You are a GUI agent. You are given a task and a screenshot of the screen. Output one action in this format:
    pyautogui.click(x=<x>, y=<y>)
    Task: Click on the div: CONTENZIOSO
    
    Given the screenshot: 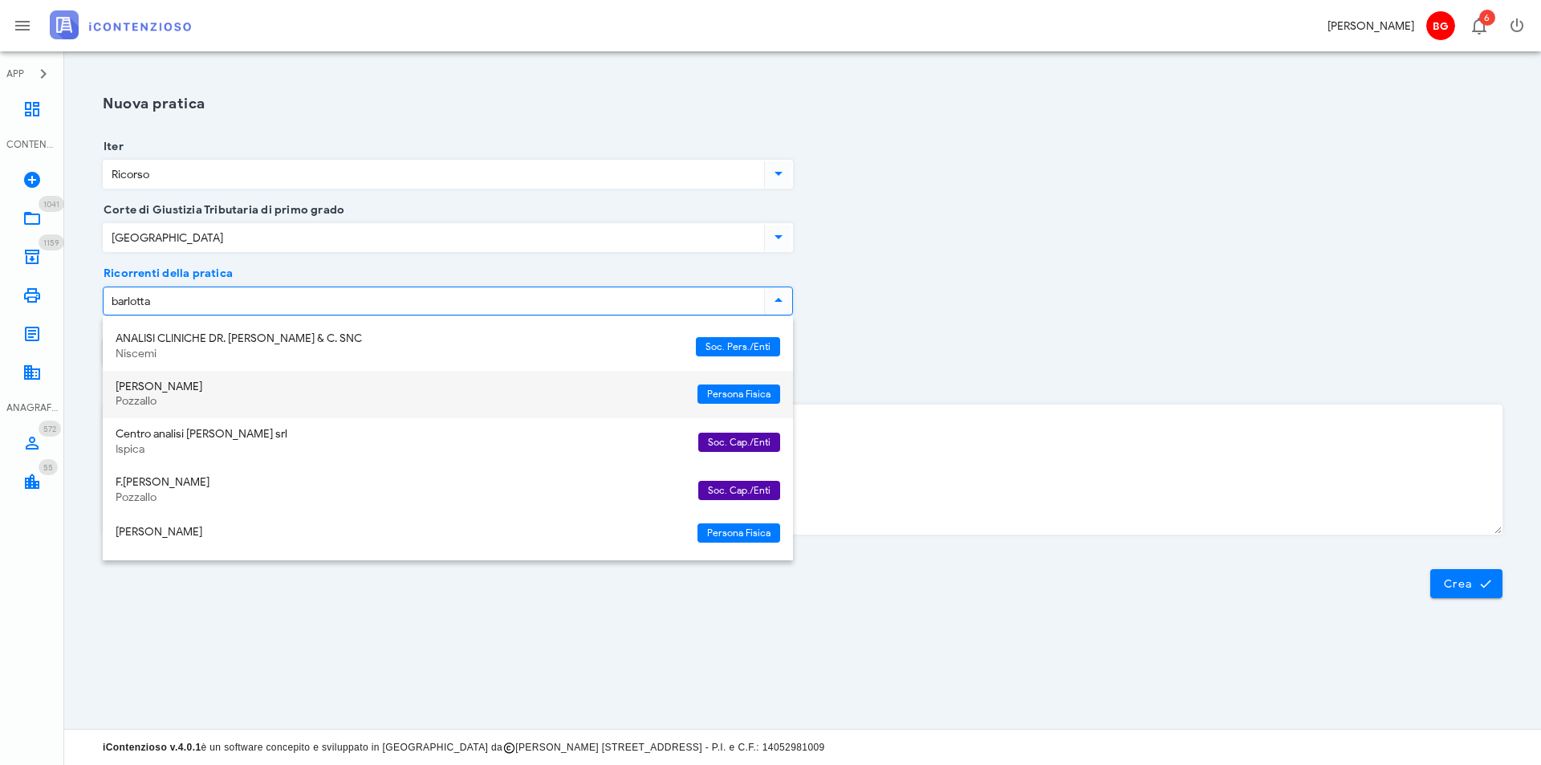 What is the action you would take?
    pyautogui.click(x=32, y=144)
    